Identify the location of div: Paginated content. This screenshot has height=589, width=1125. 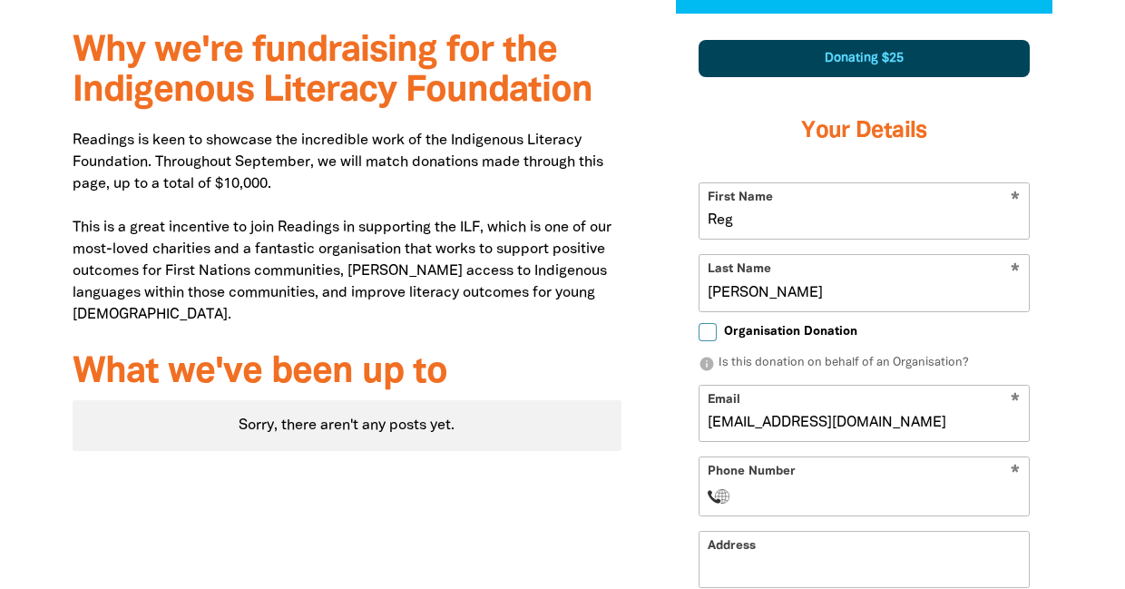
(346, 425).